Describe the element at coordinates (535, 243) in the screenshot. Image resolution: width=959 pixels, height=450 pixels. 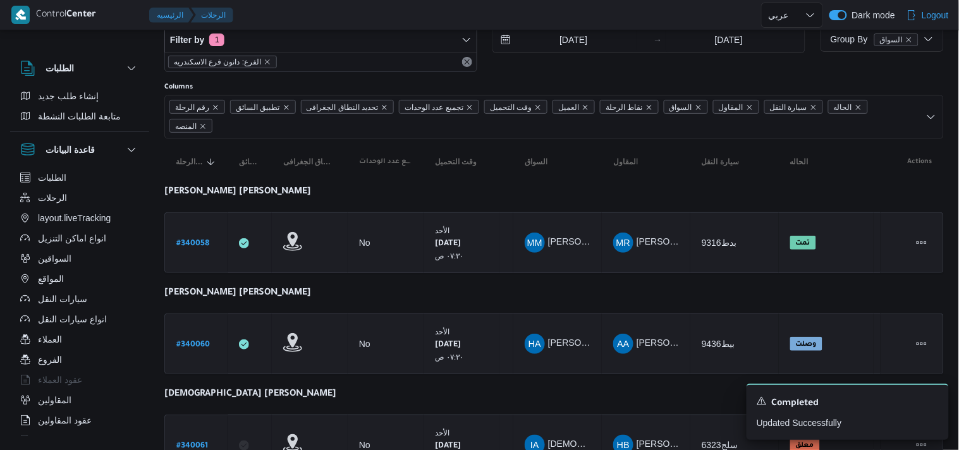
I see `div: Muhammad Mbrok Muhammad Abadalaatai` at that location.